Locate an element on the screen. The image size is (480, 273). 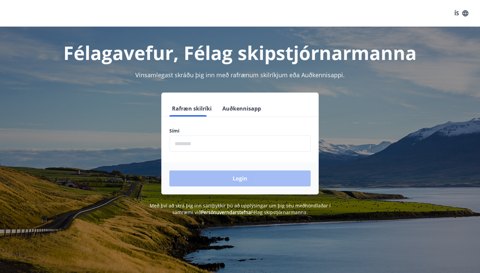
button: ÍS is located at coordinates (461, 13).